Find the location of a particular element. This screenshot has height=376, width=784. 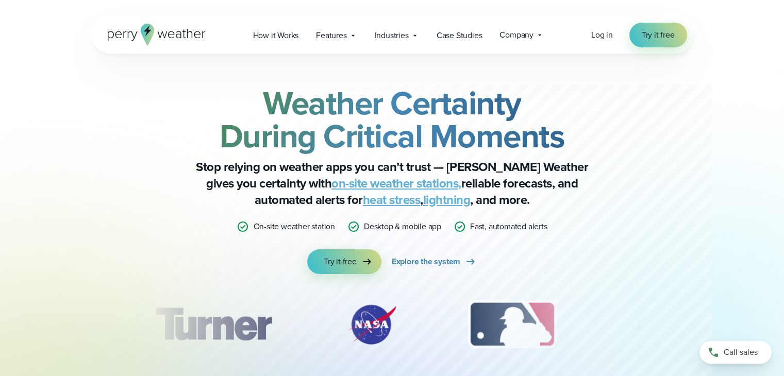

div: 1 of 12 is located at coordinates (213, 325).